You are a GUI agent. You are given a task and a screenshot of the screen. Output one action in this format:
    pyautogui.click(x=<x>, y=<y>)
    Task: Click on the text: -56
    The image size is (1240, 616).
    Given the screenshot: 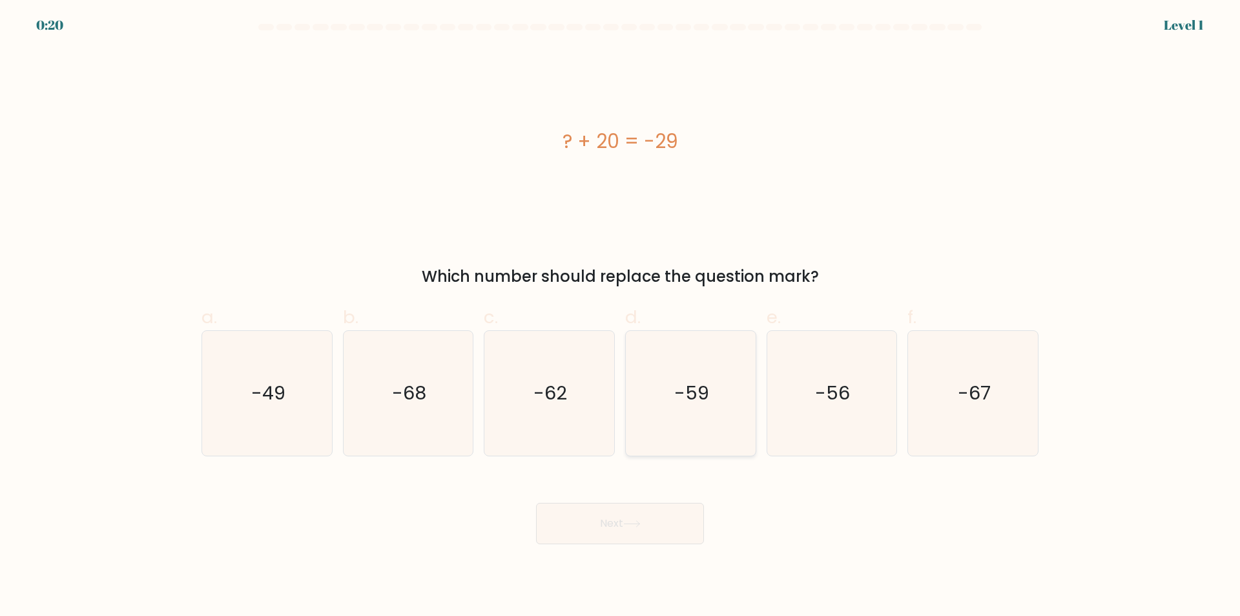 What is the action you would take?
    pyautogui.click(x=833, y=393)
    